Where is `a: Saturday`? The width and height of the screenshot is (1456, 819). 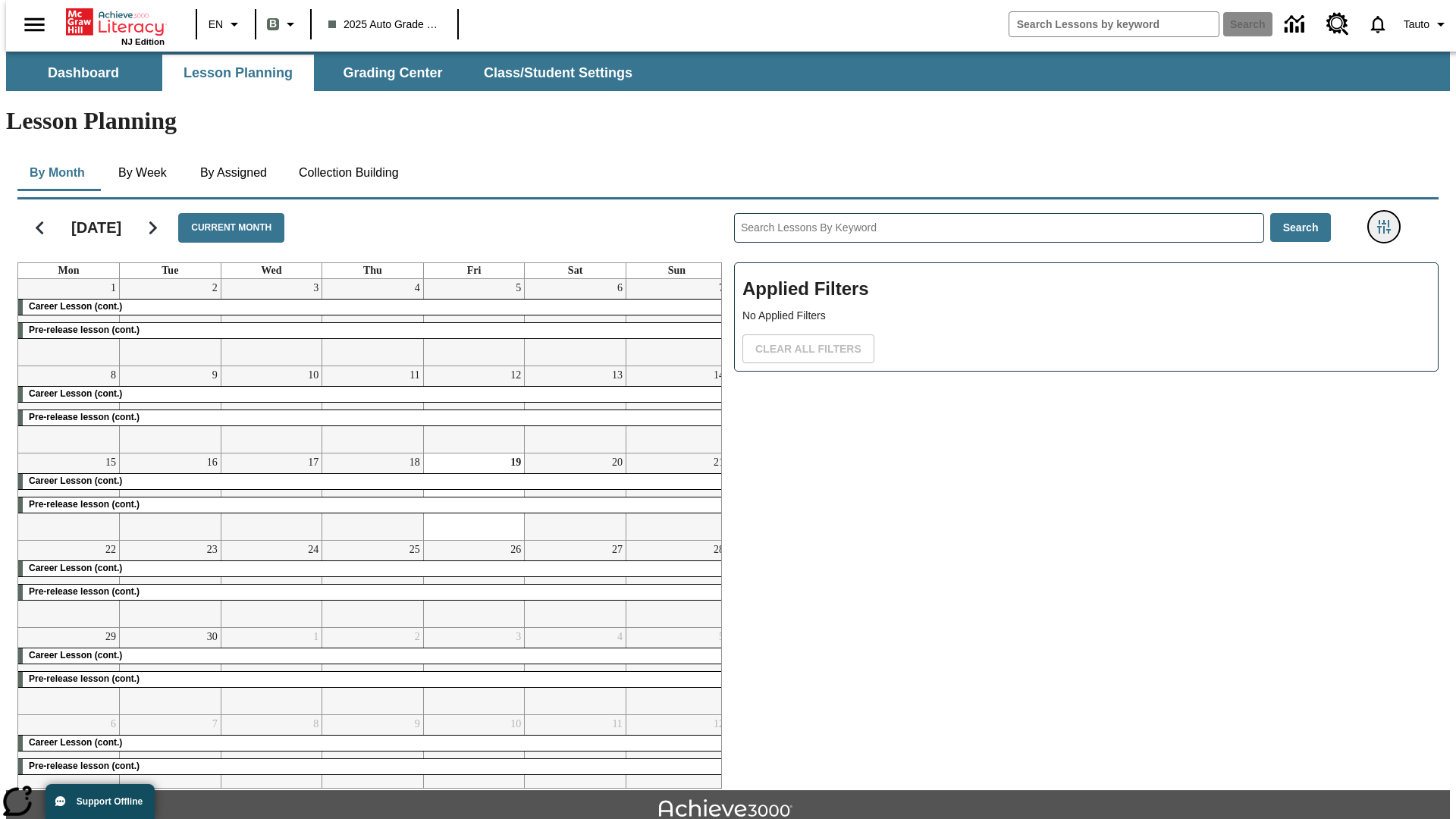
a: Saturday is located at coordinates (575, 271).